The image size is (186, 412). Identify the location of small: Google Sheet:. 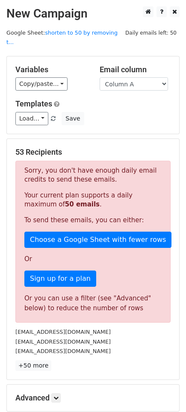
(62, 38).